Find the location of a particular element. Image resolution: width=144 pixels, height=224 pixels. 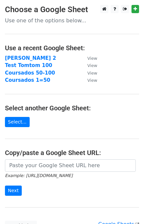

a: Select... is located at coordinates (17, 122).